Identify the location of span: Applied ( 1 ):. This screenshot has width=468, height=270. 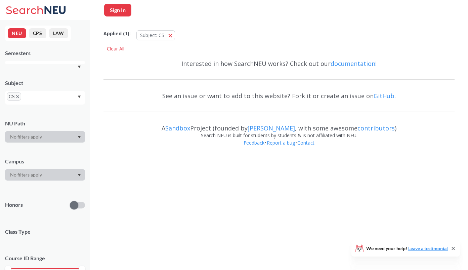
(117, 34).